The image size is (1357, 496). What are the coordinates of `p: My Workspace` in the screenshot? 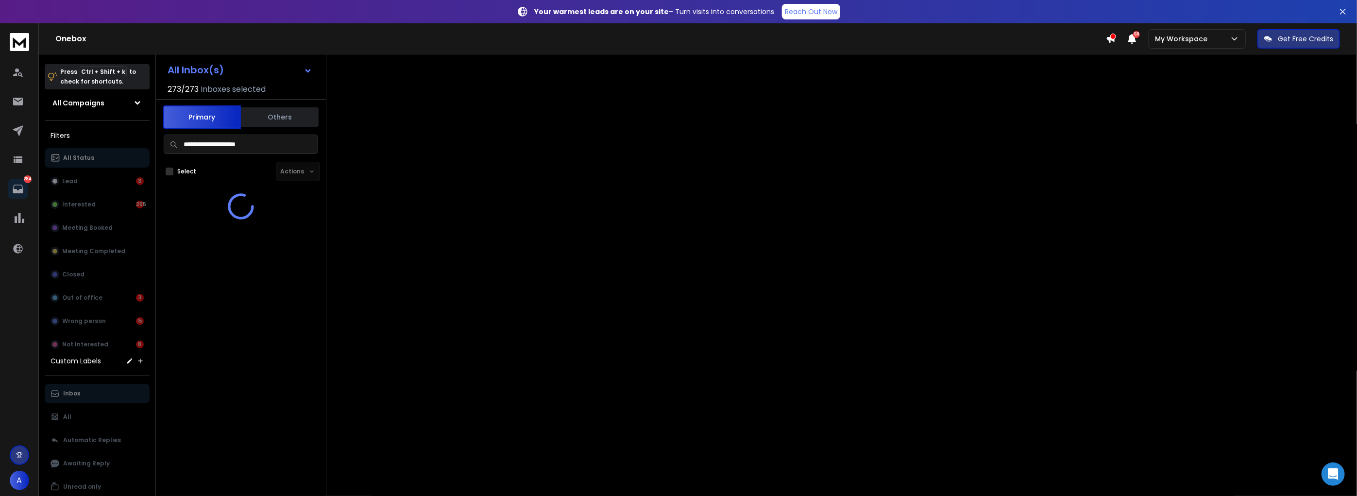 It's located at (1183, 39).